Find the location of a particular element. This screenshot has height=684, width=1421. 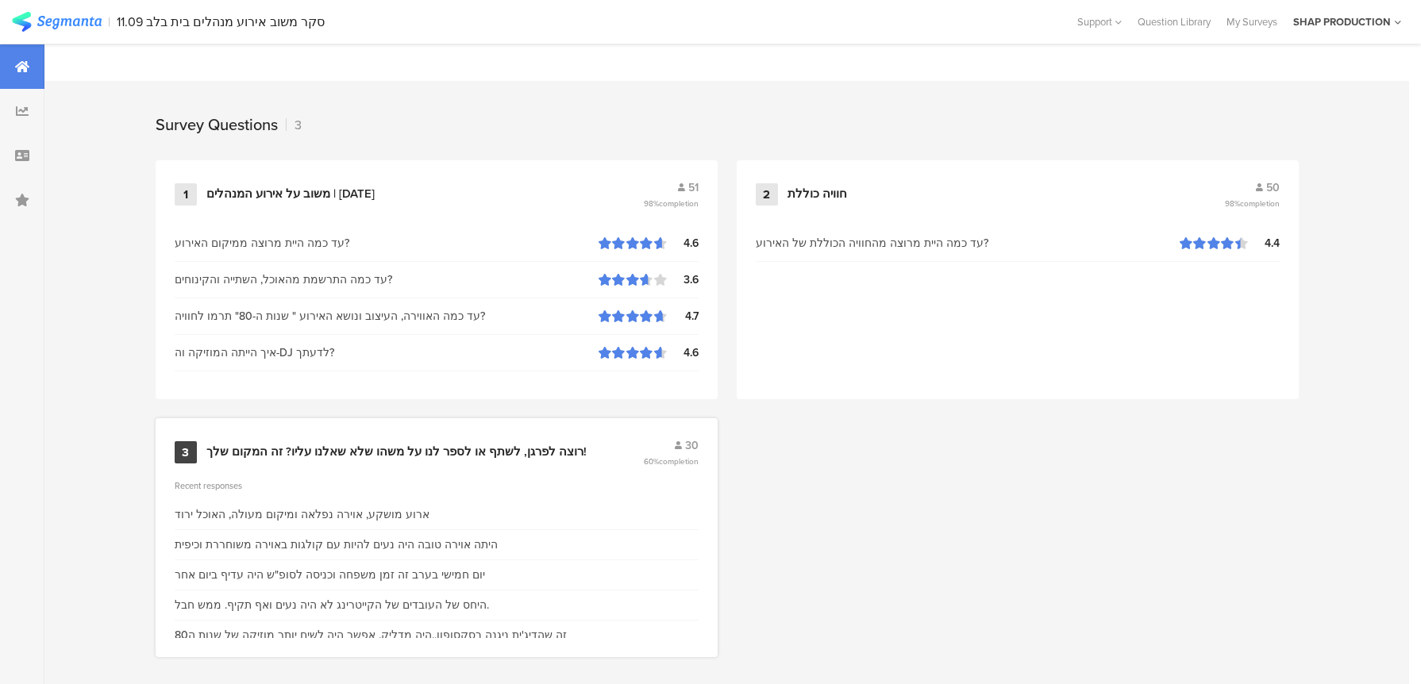

div: היחס של העובדים של הקייטרינג לא היה נעים ואף תקיף. ממש חבל. is located at coordinates (332, 605).